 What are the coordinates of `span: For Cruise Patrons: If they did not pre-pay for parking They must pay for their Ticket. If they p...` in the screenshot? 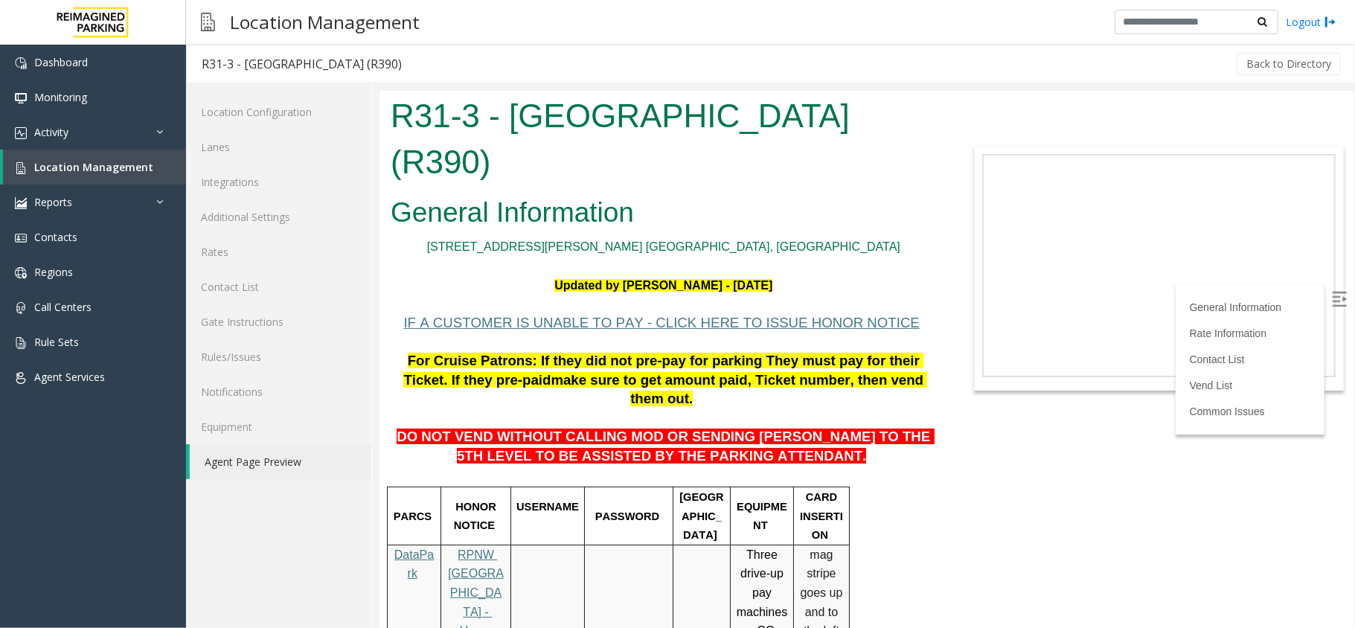 It's located at (284, 279).